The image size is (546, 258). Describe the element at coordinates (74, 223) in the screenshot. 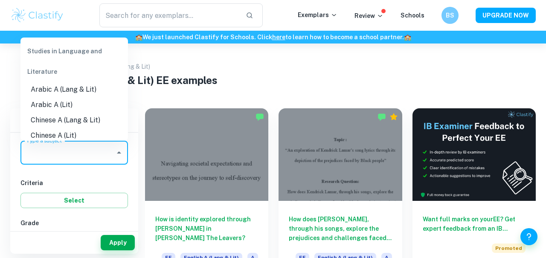

I see `h6: Grade` at that location.